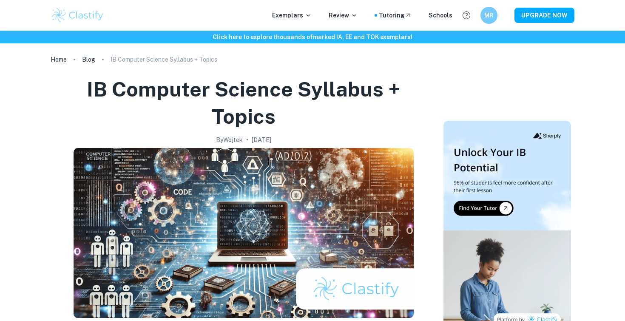 The height and width of the screenshot is (321, 625). I want to click on div: Tutoring, so click(395, 15).